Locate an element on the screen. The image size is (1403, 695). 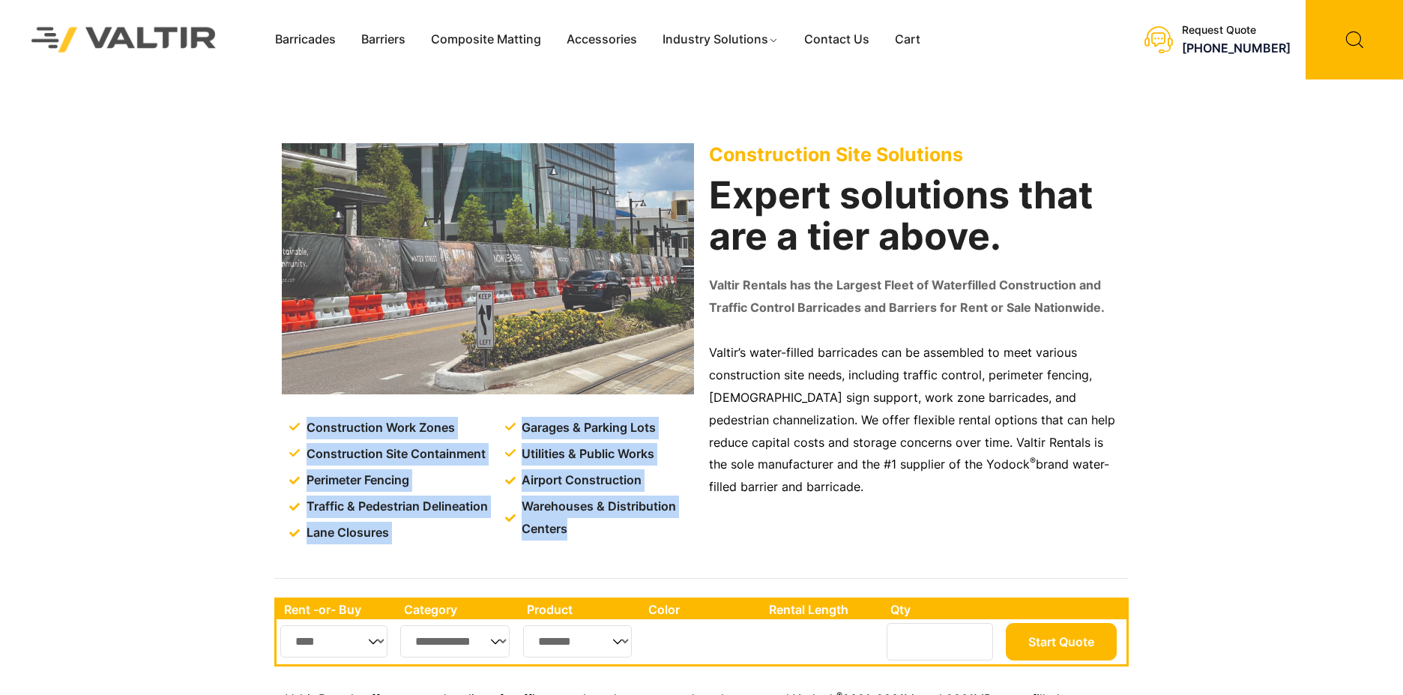
span: Warehouses & Distribution Centers is located at coordinates (607, 518).